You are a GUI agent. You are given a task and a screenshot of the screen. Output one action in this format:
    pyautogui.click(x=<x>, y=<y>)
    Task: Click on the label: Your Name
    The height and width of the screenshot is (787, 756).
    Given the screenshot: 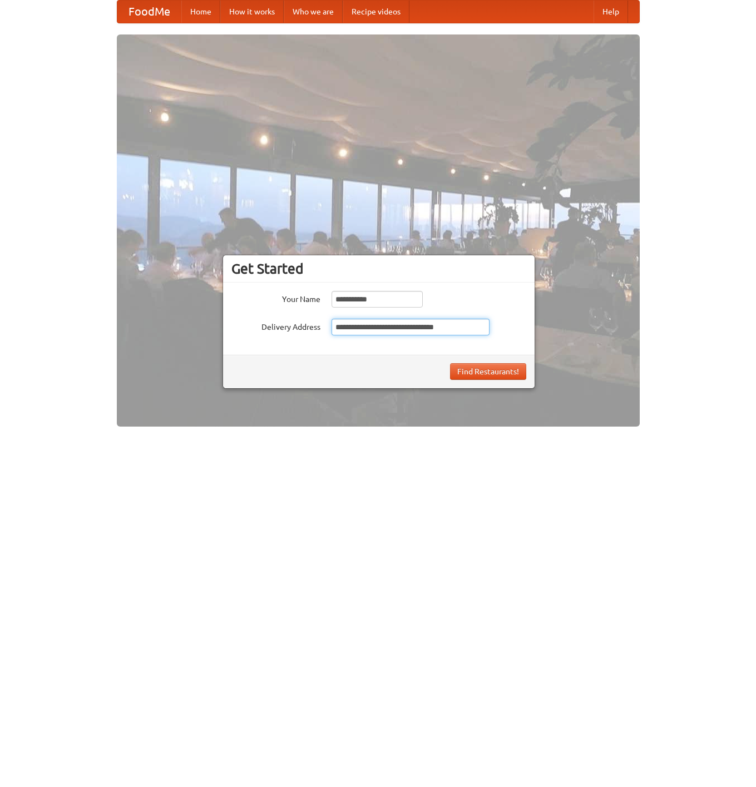 What is the action you would take?
    pyautogui.click(x=276, y=298)
    